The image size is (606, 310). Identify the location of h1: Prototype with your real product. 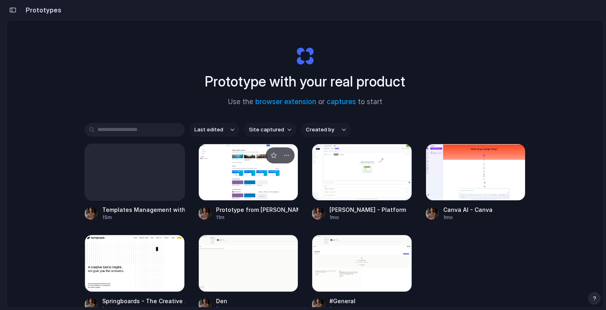
(305, 81).